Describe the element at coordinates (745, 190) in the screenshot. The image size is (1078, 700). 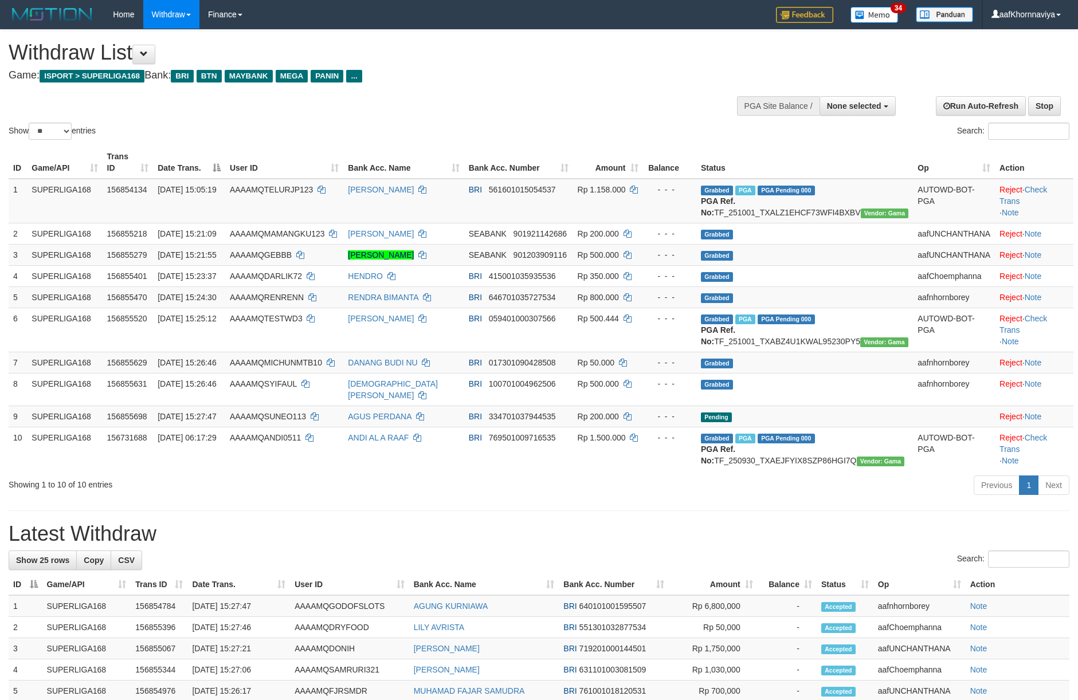
I see `span: Marked by aafsengchandara` at that location.